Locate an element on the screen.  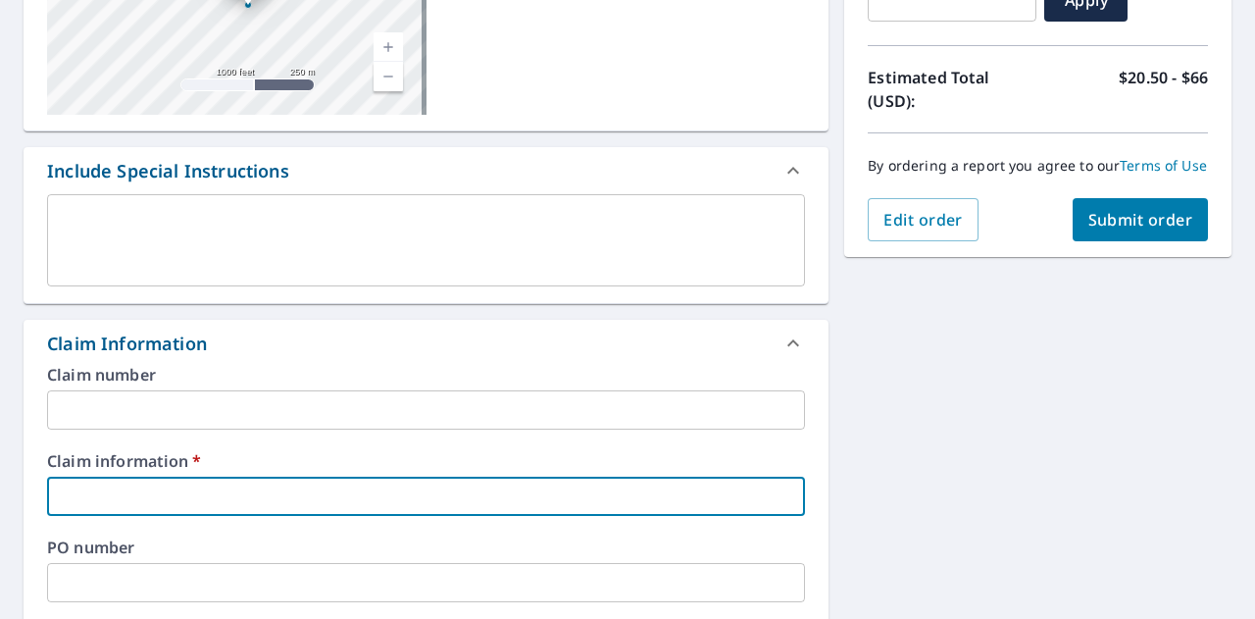
label: PO number is located at coordinates (425, 547).